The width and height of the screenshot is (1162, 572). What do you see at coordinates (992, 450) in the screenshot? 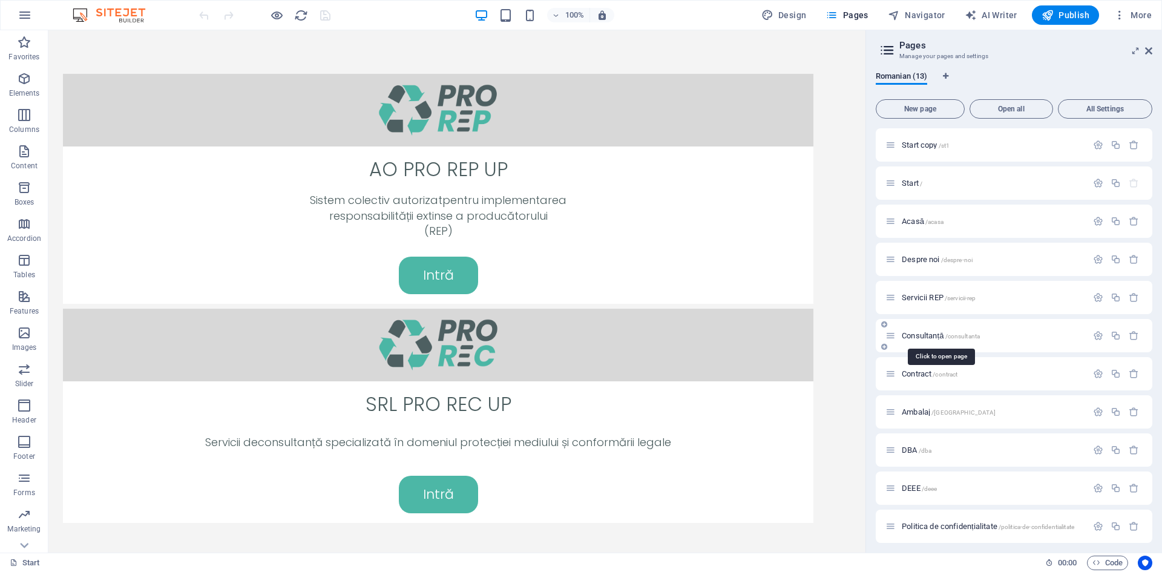
I see `div: DBA/dba` at bounding box center [992, 450].